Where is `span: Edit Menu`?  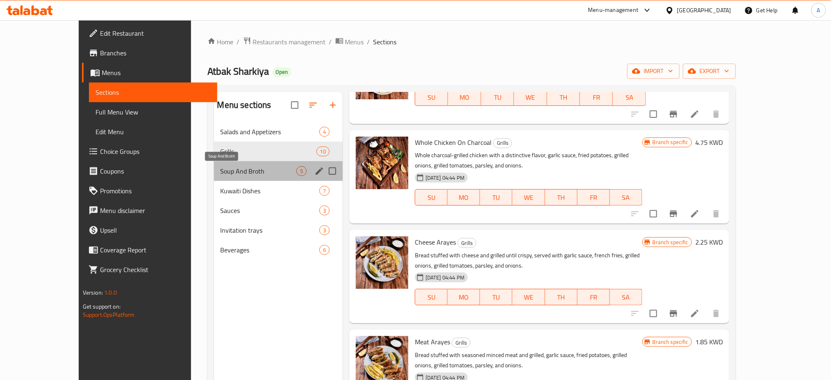 span: Edit Menu is located at coordinates (153, 132).